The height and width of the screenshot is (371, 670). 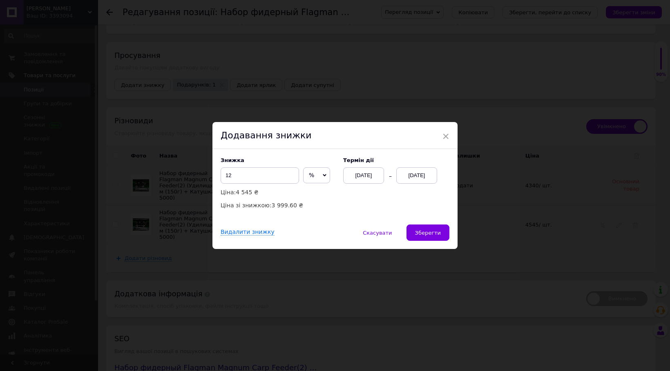 I want to click on p: Ціна зі знижкою:, so click(x=278, y=205).